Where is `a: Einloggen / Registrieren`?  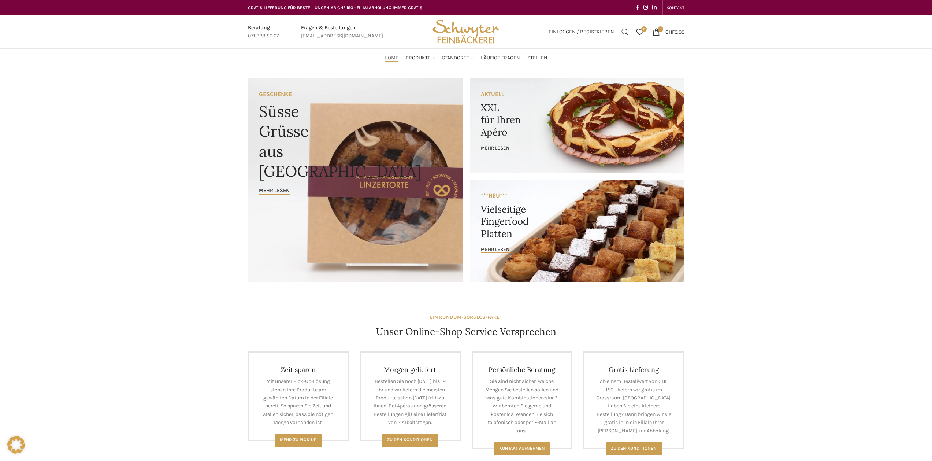
a: Einloggen / Registrieren is located at coordinates (581, 32).